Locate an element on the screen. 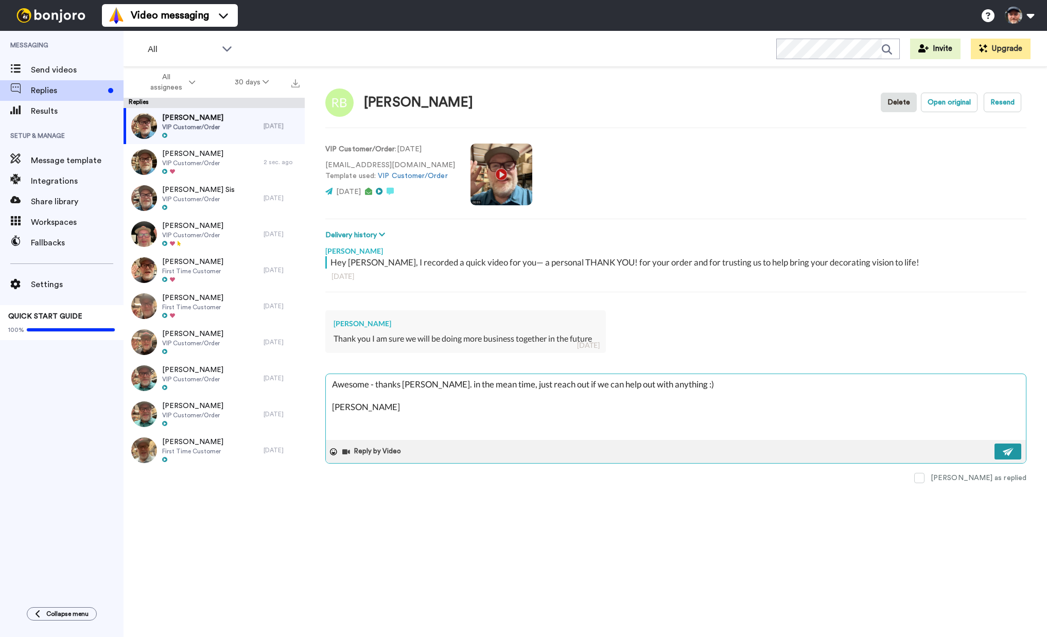  a: Invite is located at coordinates (935, 49).